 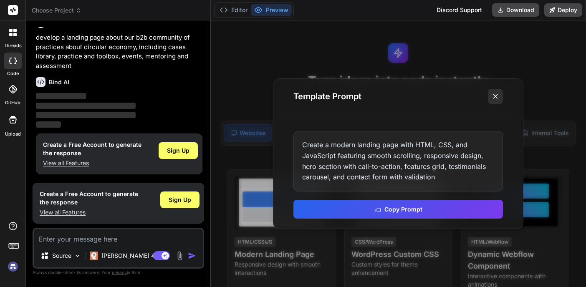 I want to click on button: Copy Prompt, so click(x=398, y=209).